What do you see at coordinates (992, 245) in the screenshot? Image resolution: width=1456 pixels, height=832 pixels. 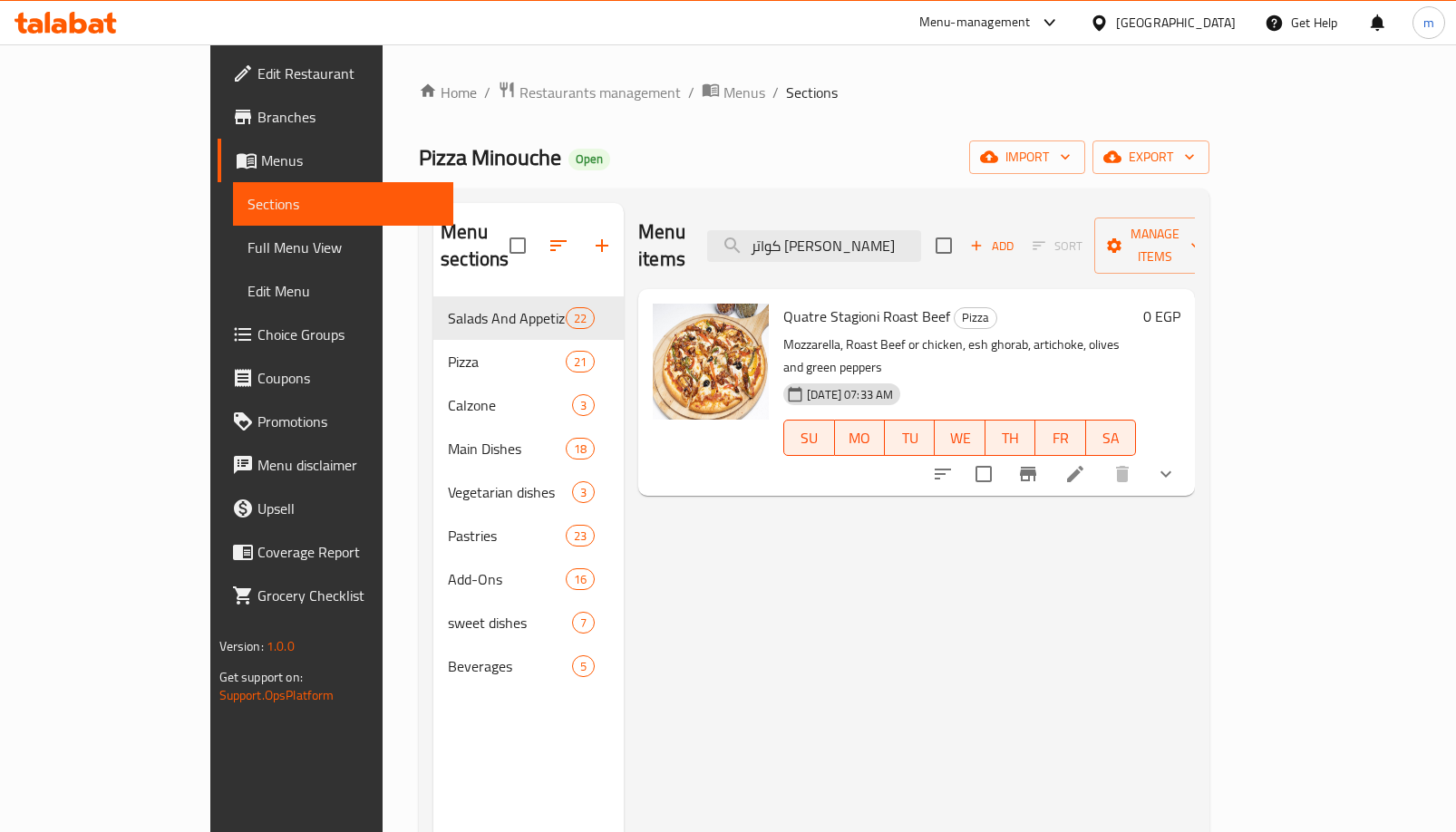 I see `span: Add` at bounding box center [992, 245].